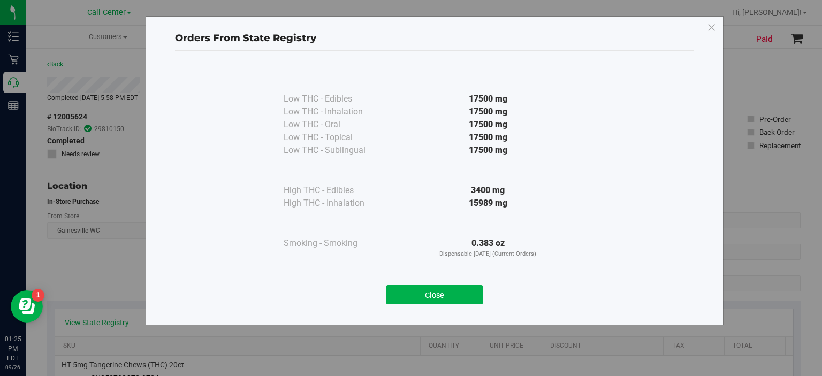  I want to click on div: 15989 mg, so click(488, 203).